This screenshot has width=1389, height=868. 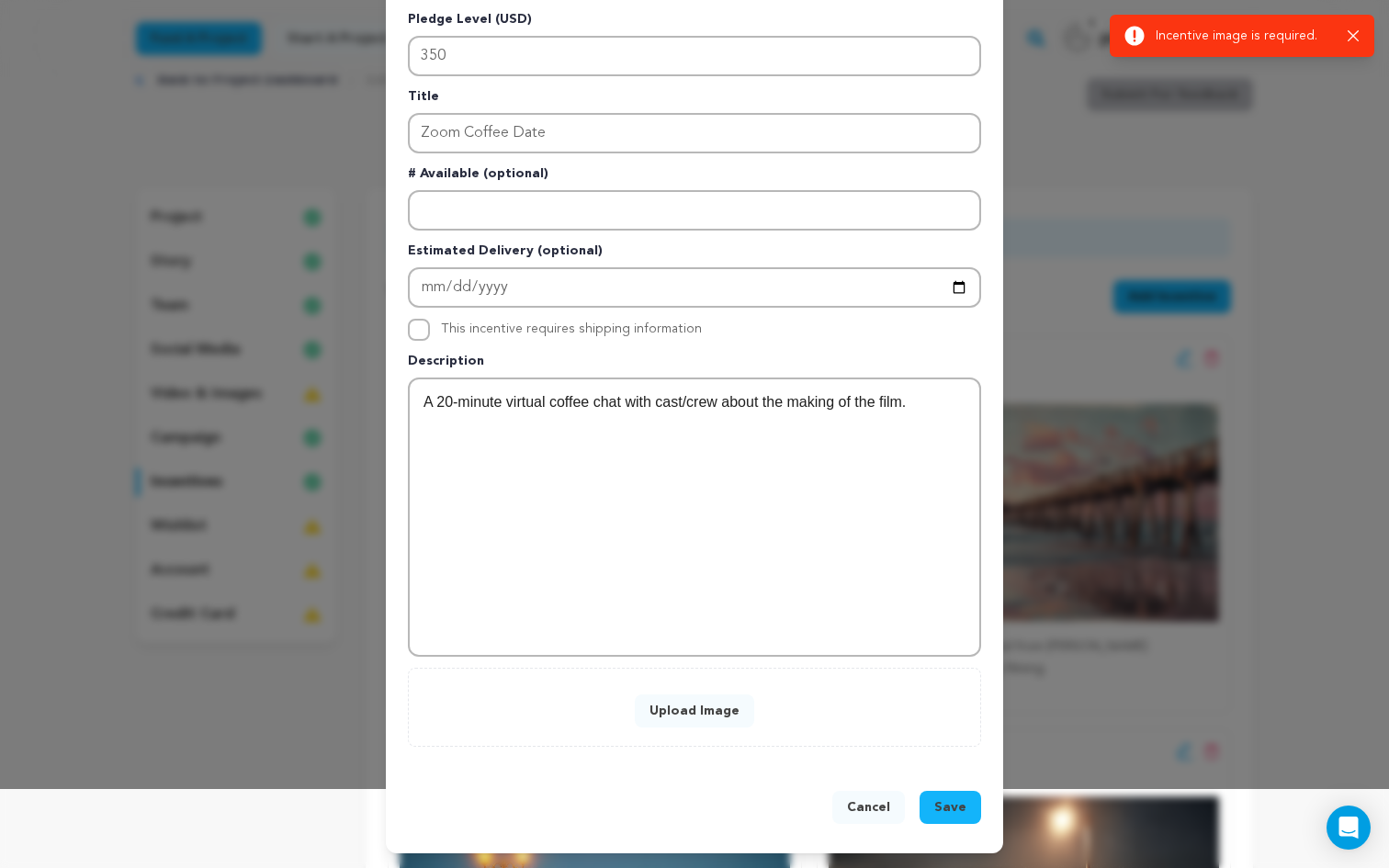 What do you see at coordinates (694, 254) in the screenshot?
I see `p: Estimated Delivery (optional)` at bounding box center [694, 254].